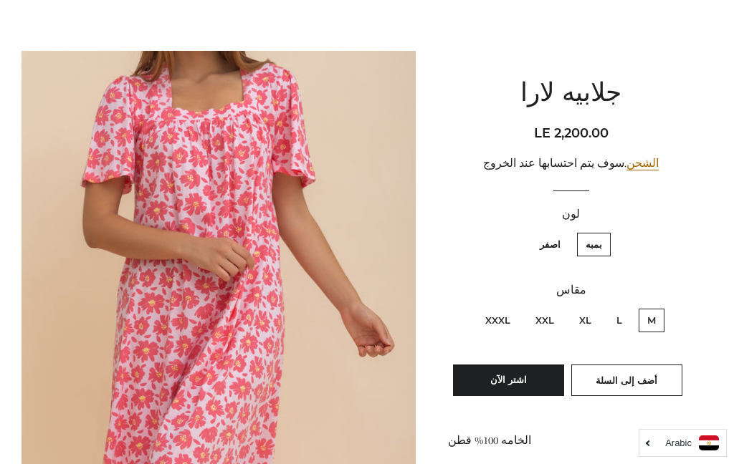 This screenshot has height=464, width=734. Describe the element at coordinates (626, 380) in the screenshot. I see `button: أضف إلى السلة` at that location.